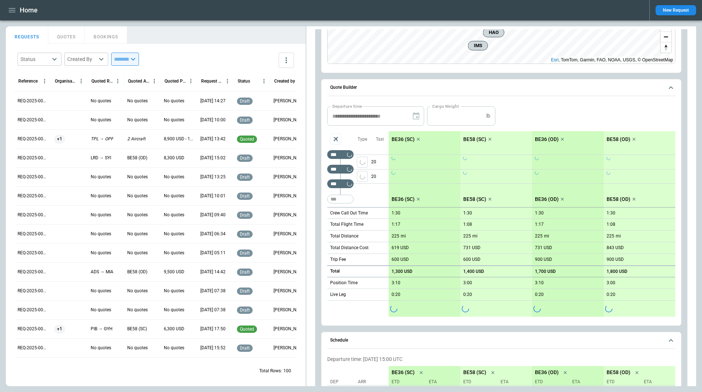 The width and height of the screenshot is (702, 392). Describe the element at coordinates (380, 139) in the screenshot. I see `p: Taxi` at that location.